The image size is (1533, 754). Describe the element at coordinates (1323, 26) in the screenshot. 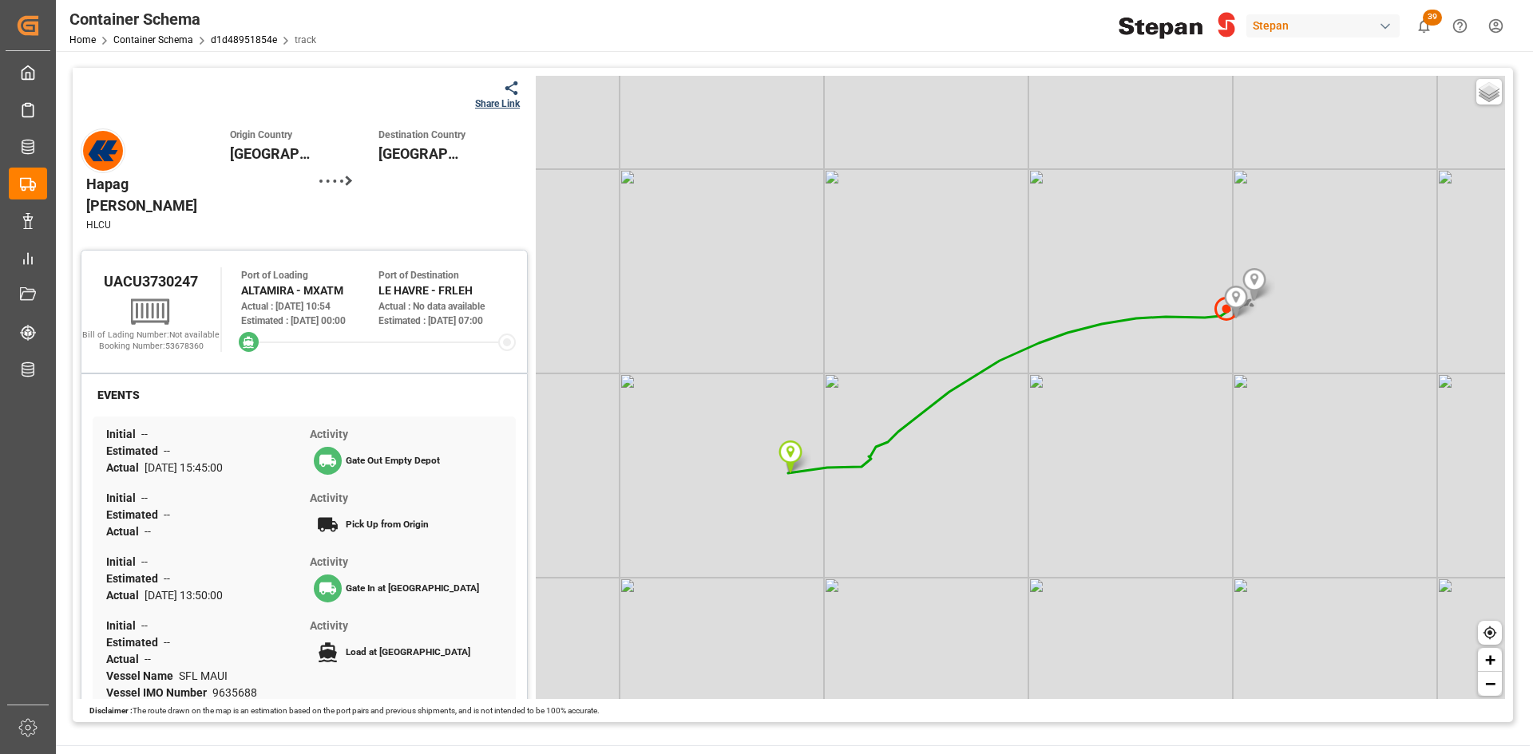

I see `div: Stepan` at that location.